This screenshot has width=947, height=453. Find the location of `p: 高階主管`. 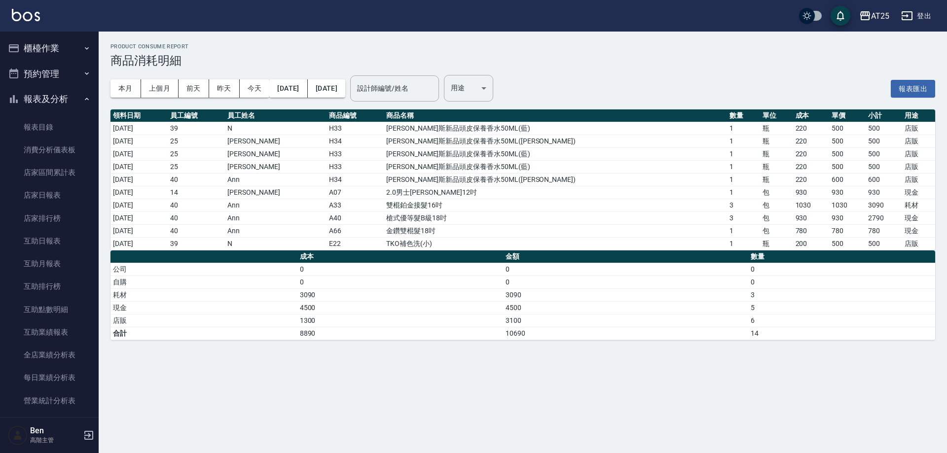

p: 高階主管 is located at coordinates (55, 441).